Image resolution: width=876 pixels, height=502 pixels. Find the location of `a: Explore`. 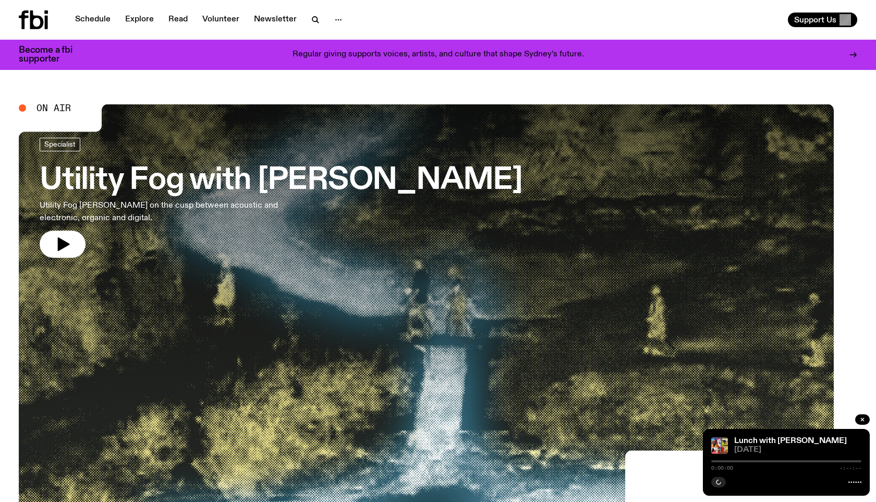

a: Explore is located at coordinates (139, 20).